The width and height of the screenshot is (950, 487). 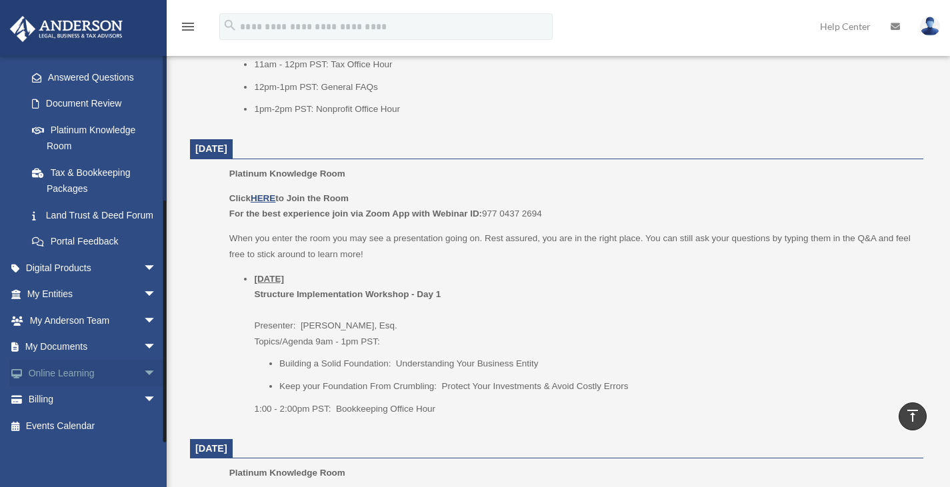 I want to click on a: menu, so click(x=188, y=29).